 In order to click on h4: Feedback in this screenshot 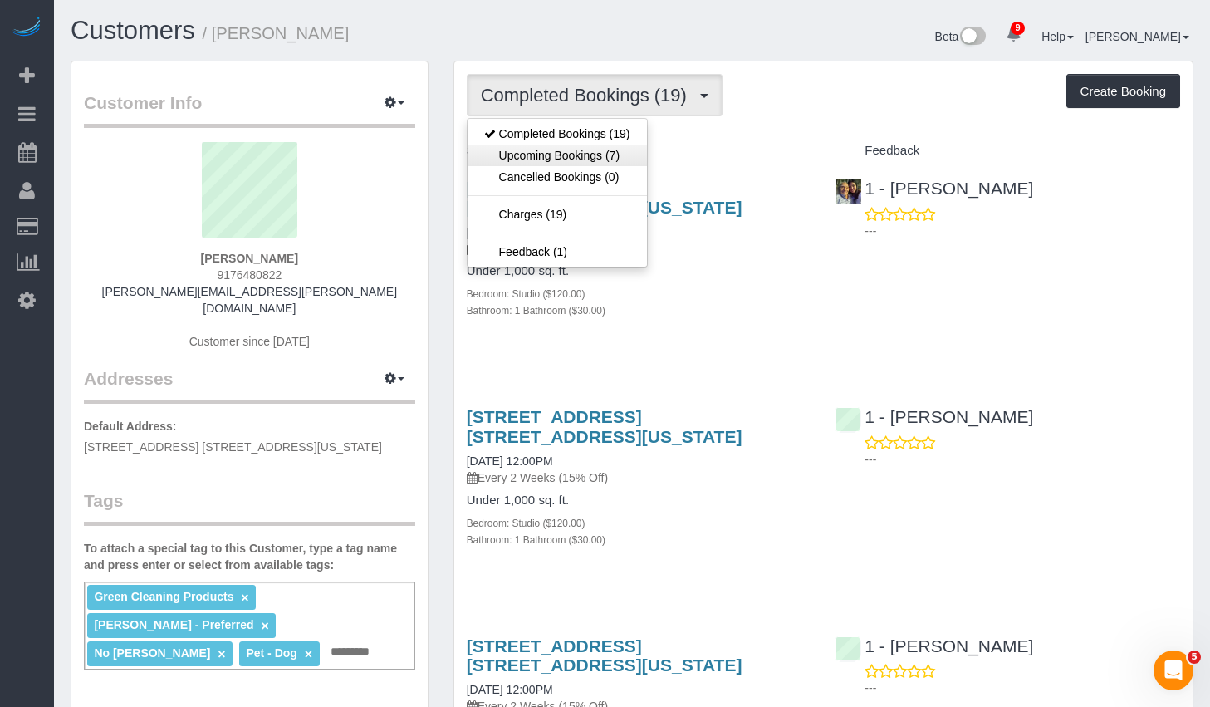, I will do `click(1008, 150)`.